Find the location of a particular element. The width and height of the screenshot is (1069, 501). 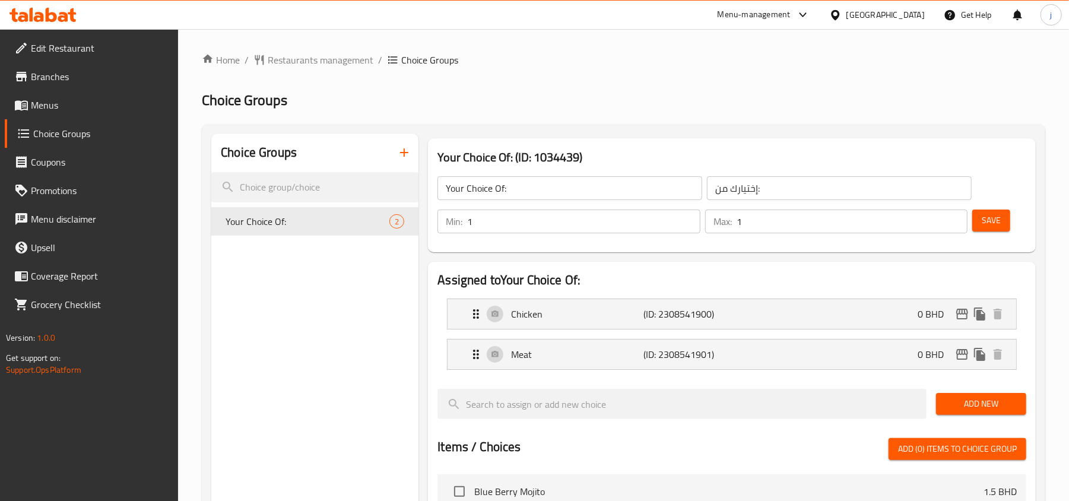

span: Upsell is located at coordinates (100, 247).